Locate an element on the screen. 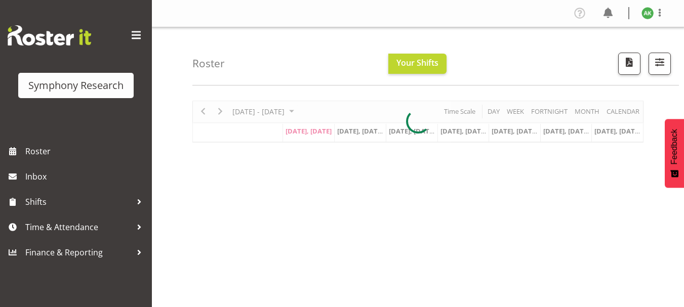 The width and height of the screenshot is (684, 307). h4: Roster is located at coordinates (208, 63).